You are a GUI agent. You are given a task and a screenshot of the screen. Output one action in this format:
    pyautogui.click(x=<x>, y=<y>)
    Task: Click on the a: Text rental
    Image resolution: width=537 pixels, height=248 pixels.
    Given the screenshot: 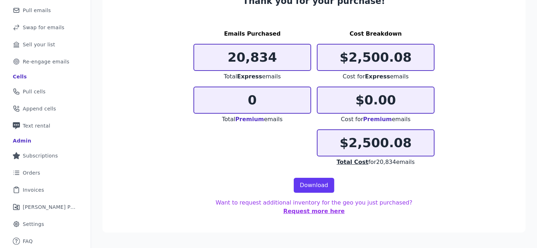 What is the action you would take?
    pyautogui.click(x=45, y=126)
    